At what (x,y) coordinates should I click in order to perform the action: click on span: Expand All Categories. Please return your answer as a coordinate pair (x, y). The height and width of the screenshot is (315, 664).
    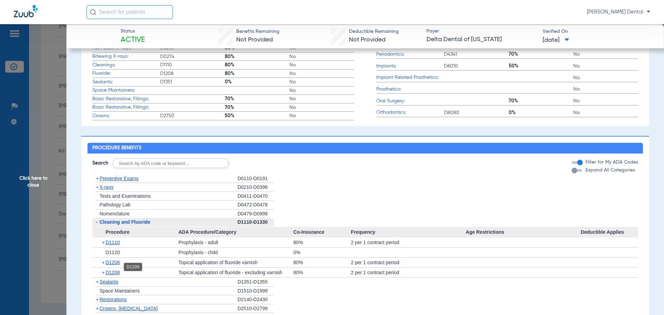
    Looking at the image, I should click on (610, 170).